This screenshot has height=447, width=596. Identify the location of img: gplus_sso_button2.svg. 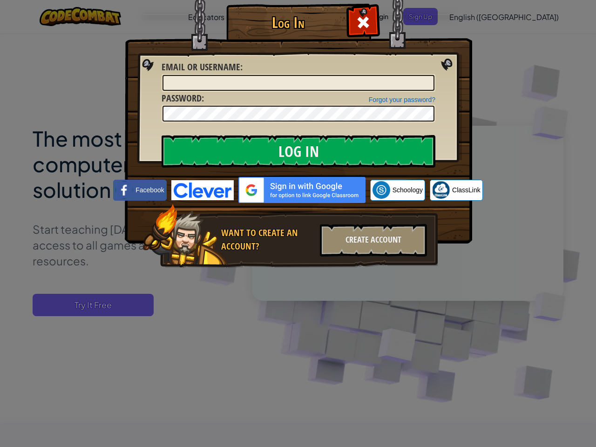
(302, 190).